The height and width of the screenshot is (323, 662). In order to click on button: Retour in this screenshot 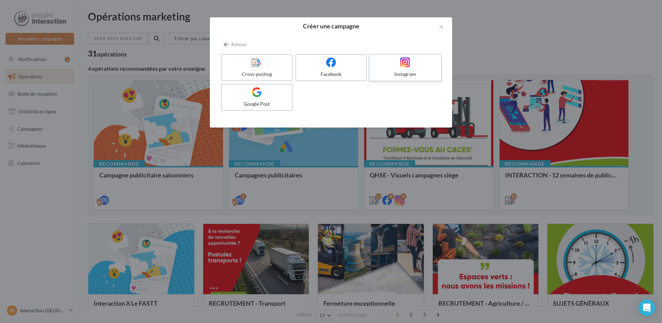, I will do `click(235, 44)`.